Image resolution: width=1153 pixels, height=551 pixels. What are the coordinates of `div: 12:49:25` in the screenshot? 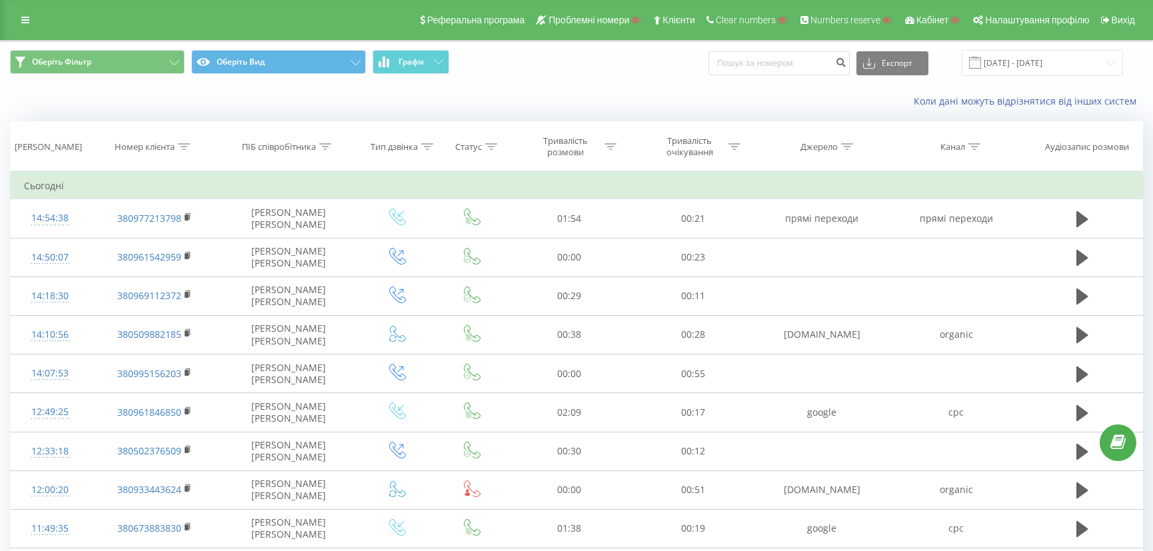 It's located at (50, 412).